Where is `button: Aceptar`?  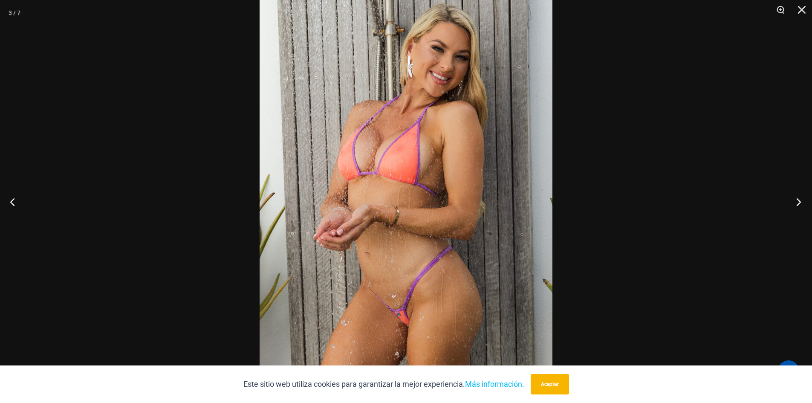
button: Aceptar is located at coordinates (550, 384).